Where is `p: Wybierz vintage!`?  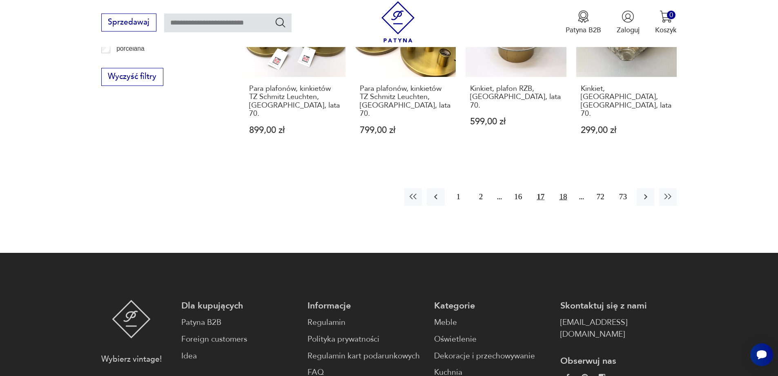 p: Wybierz vintage! is located at coordinates (132, 359).